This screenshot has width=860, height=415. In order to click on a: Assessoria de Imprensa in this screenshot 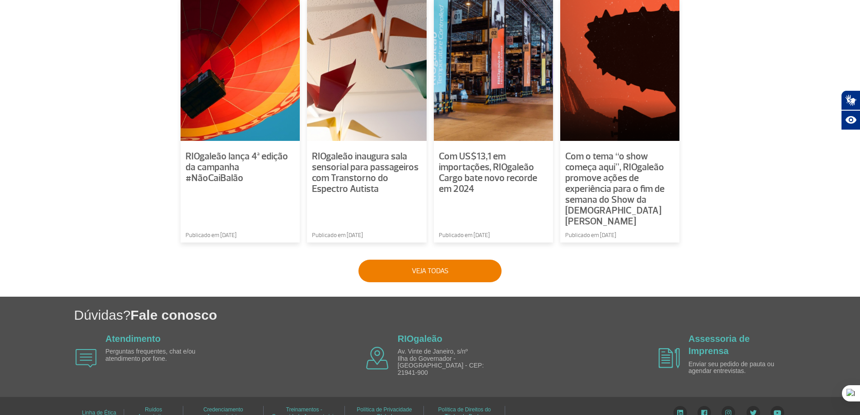, I will do `click(719, 345)`.